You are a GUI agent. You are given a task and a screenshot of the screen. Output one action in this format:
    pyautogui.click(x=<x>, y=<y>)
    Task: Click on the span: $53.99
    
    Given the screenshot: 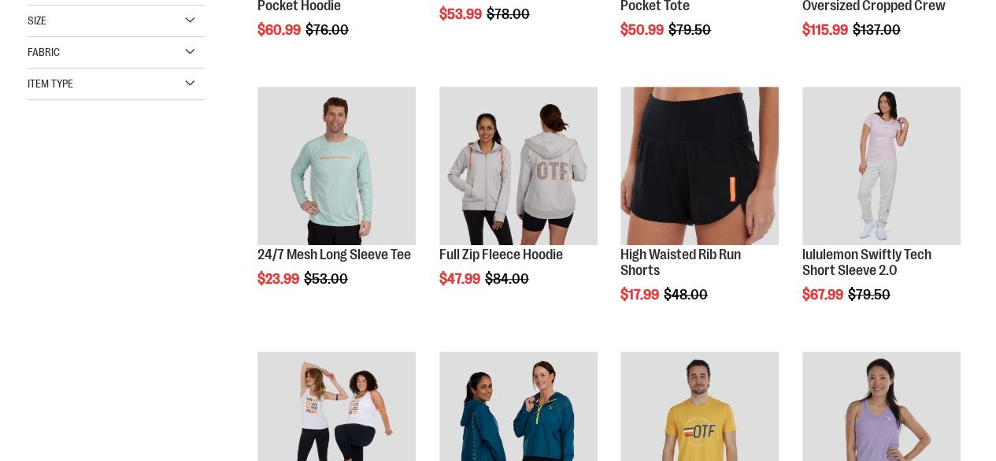 What is the action you would take?
    pyautogui.click(x=461, y=14)
    